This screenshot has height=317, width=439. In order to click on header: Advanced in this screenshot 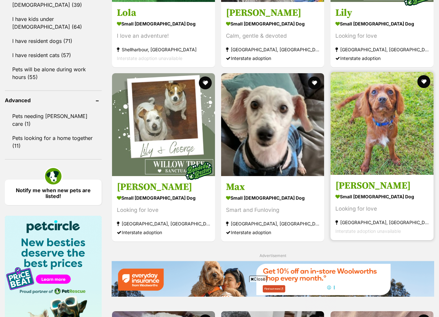, I will do `click(53, 100)`.